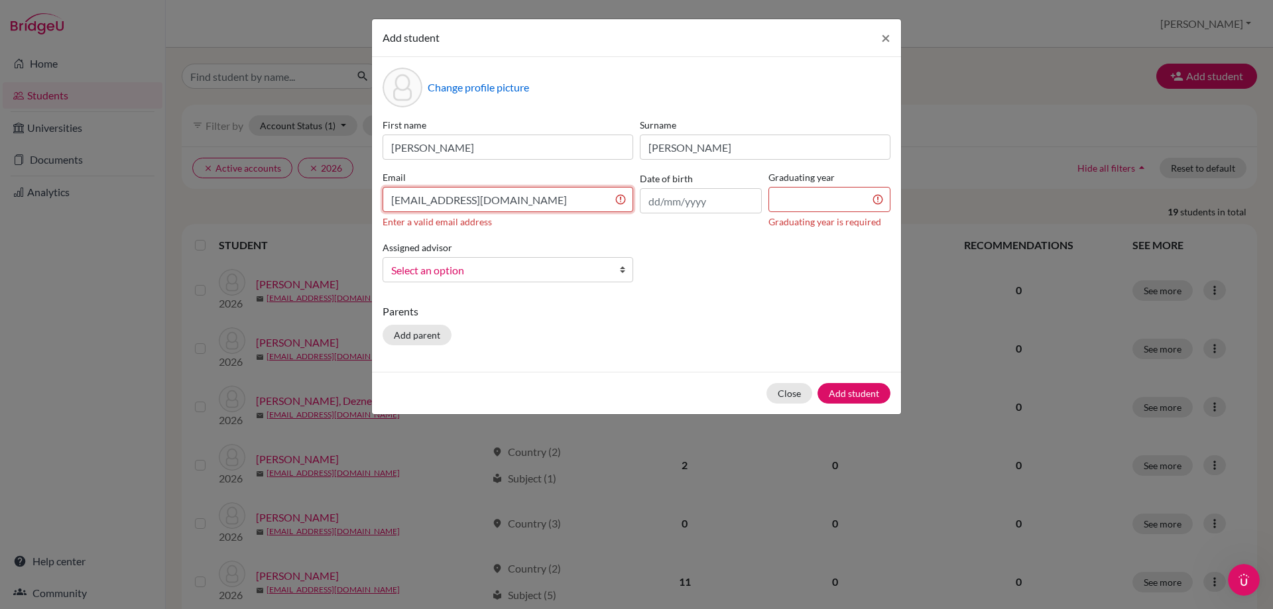 The height and width of the screenshot is (609, 1273). Describe the element at coordinates (830, 177) in the screenshot. I see `label: Graduating year` at that location.